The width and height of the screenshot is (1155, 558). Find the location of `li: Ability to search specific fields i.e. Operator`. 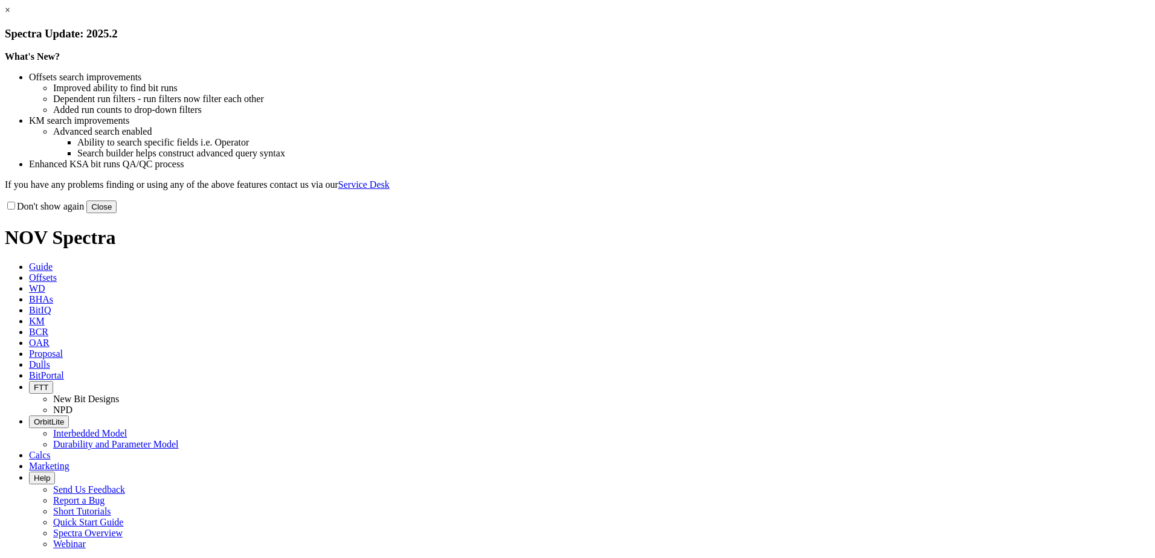

li: Ability to search specific fields i.e. Operator is located at coordinates (614, 143).